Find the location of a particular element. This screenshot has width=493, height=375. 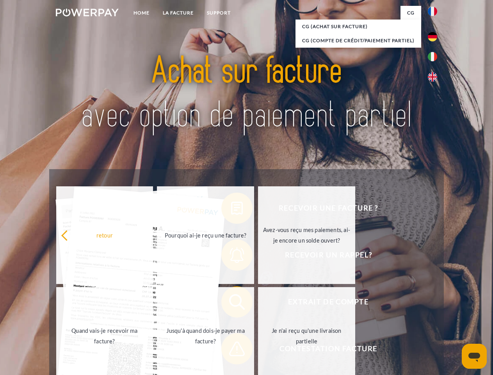

img: it is located at coordinates (432, 57).